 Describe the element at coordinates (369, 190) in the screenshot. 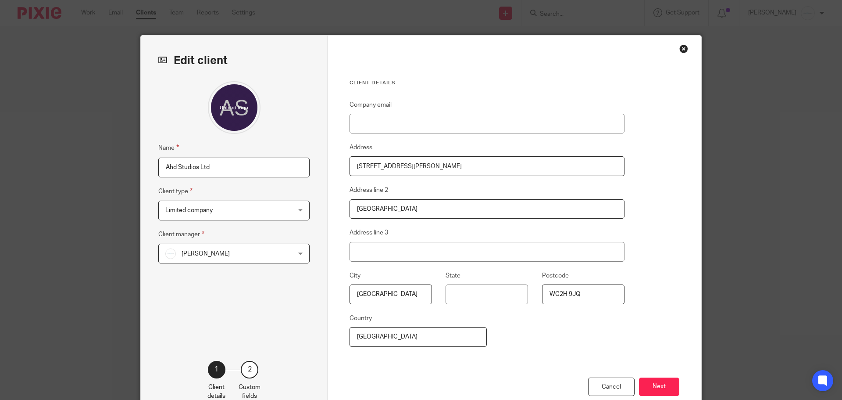

I see `label: Address line 2` at that location.